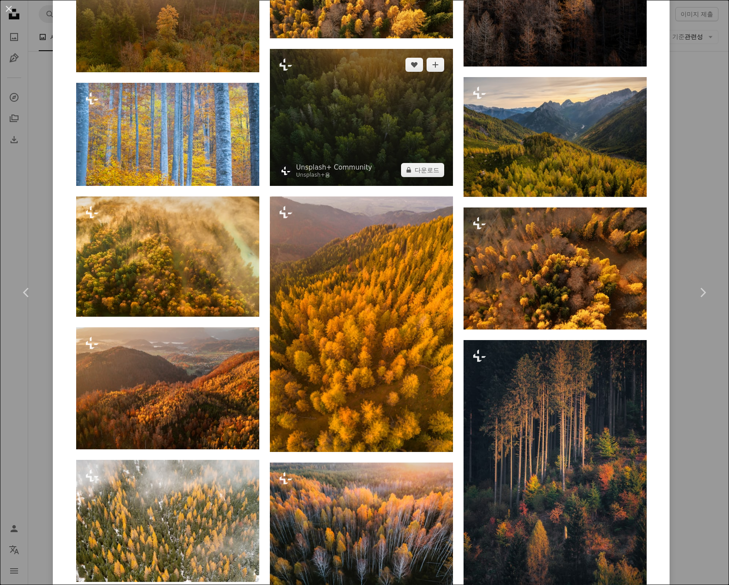 The height and width of the screenshot is (585, 729). Describe the element at coordinates (362, 117) in the screenshot. I see `a: 태양은 숲의 나무 사이로 빛나고 있습니다` at that location.